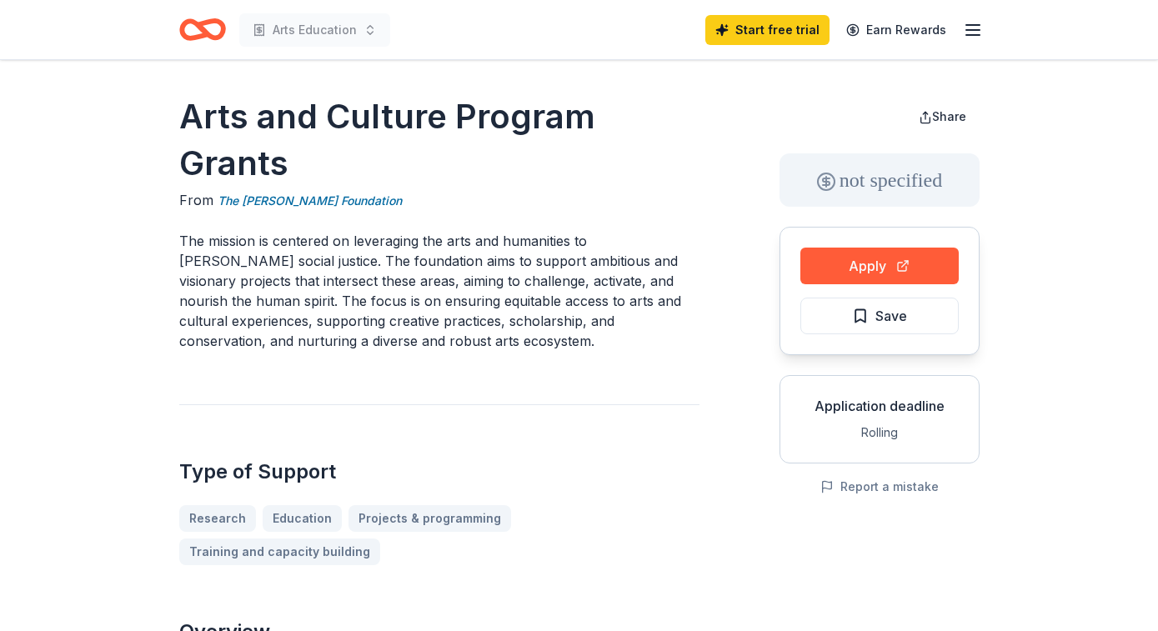  I want to click on a: Home, so click(203, 29).